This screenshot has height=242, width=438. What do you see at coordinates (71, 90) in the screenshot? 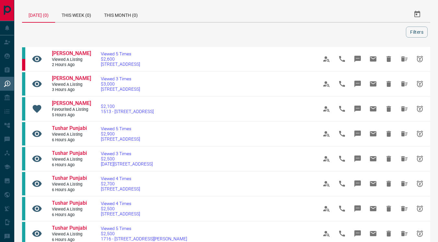
I see `span: 3 hours ago` at bounding box center [71, 90].